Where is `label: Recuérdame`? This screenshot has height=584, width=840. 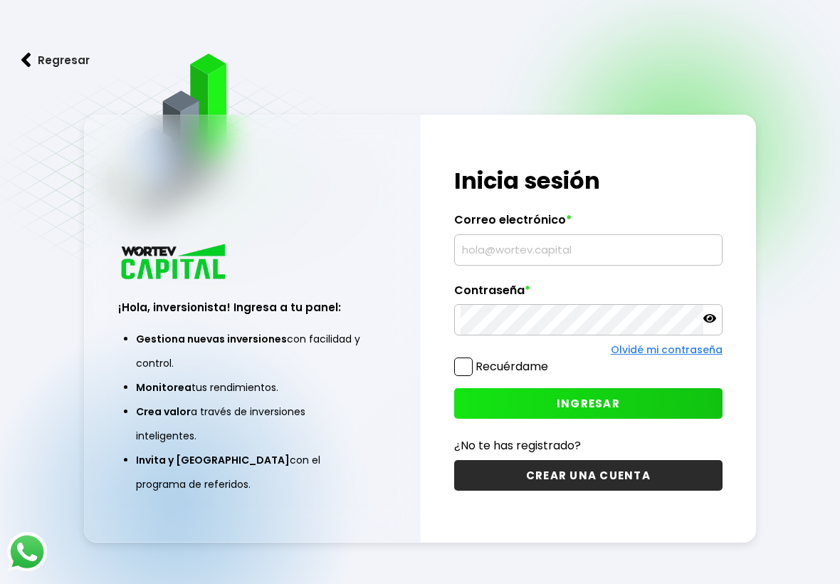
label: Recuérdame is located at coordinates (512, 366).